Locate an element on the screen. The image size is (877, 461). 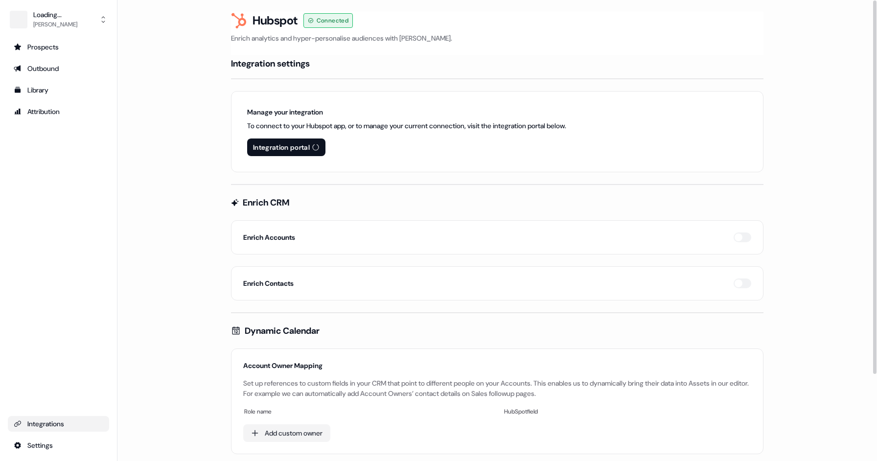
h4: Enrich CRM is located at coordinates (266, 203).